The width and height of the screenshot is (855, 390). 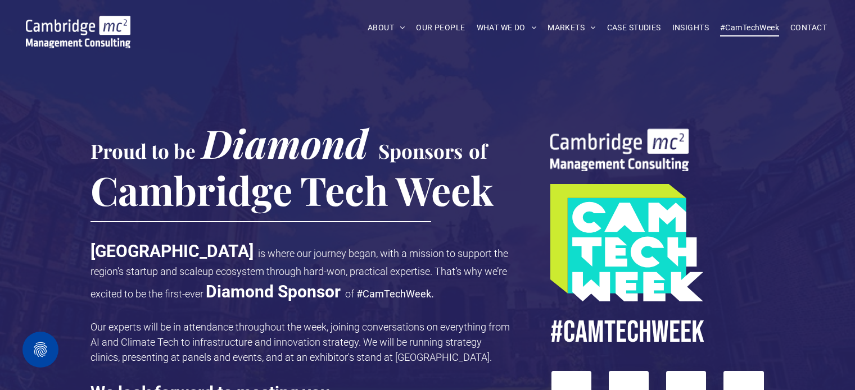 What do you see at coordinates (626, 243) in the screenshot?
I see `img: A turquoise and lime green geometric graphic with the words CAM TECH WEEK in bold white letters s...` at bounding box center [626, 243].